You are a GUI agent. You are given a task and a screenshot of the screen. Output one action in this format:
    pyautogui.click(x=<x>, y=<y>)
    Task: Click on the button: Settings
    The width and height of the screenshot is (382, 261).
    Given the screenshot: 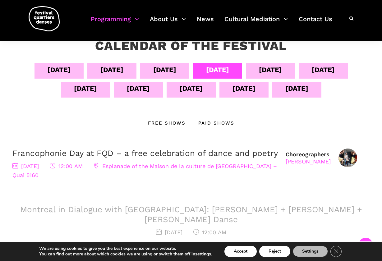 What is the action you would take?
    pyautogui.click(x=311, y=252)
    